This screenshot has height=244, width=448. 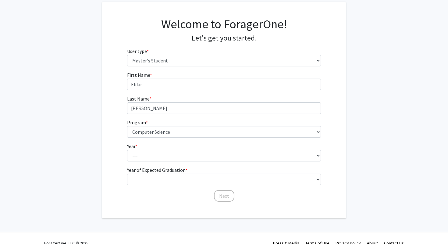 I want to click on span: Last Name, so click(x=138, y=99).